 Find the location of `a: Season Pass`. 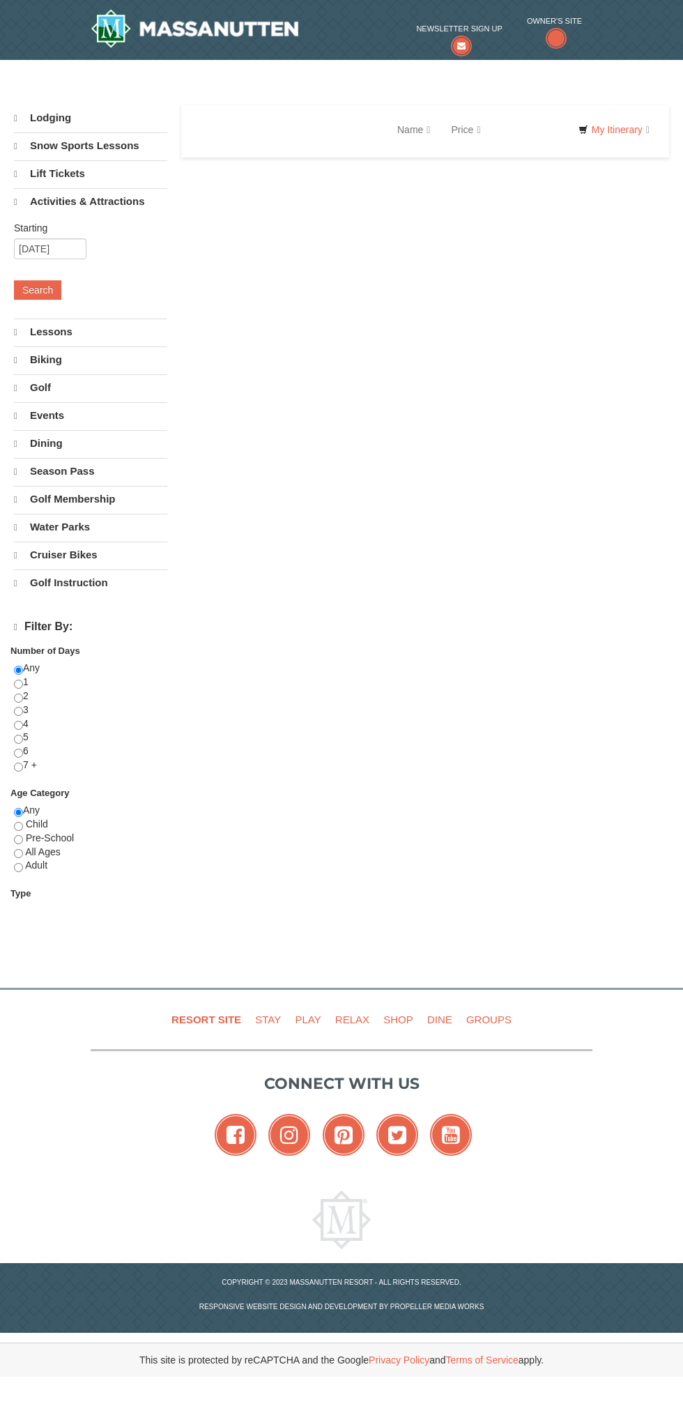

a: Season Pass is located at coordinates (91, 471).